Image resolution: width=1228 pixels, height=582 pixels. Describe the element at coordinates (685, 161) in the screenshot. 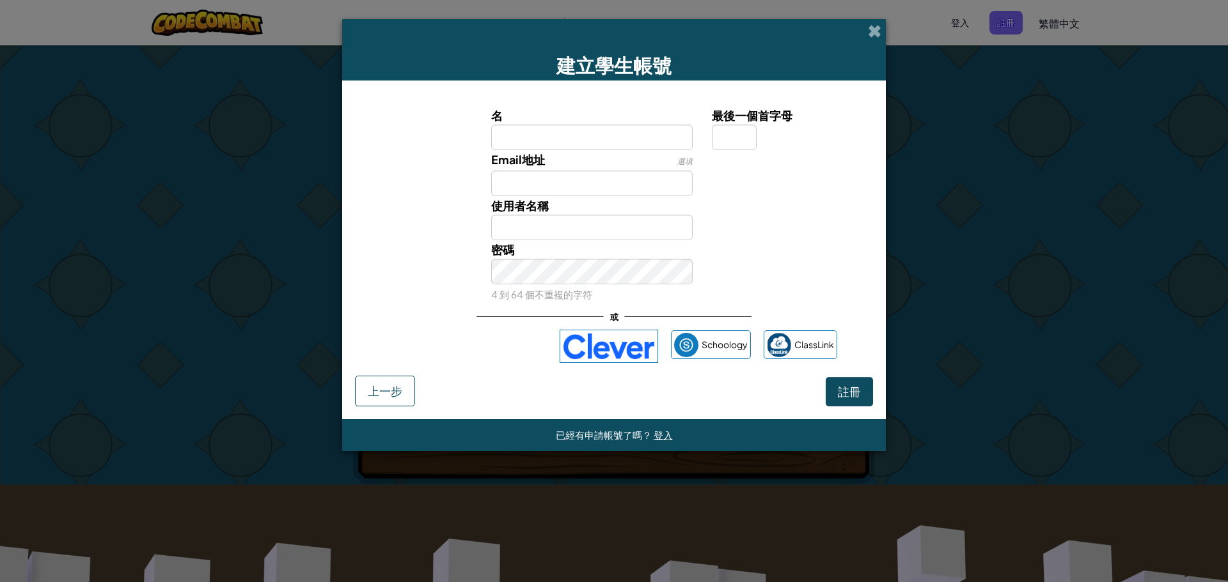

I see `span: 選填` at that location.